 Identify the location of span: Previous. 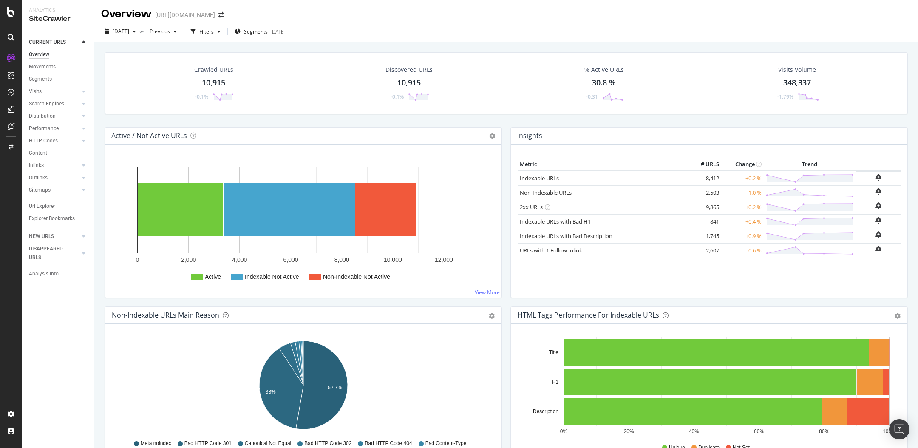
(158, 31).